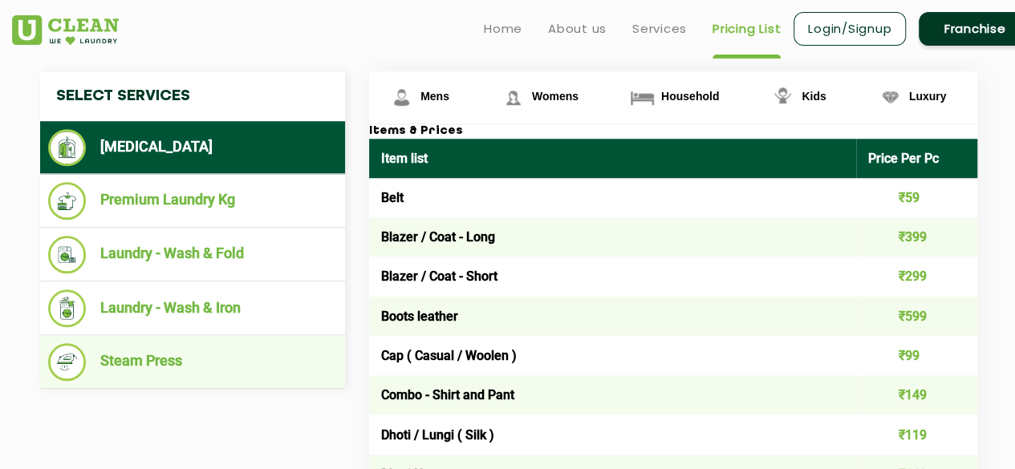  Describe the element at coordinates (917, 276) in the screenshot. I see `td: ₹299` at that location.